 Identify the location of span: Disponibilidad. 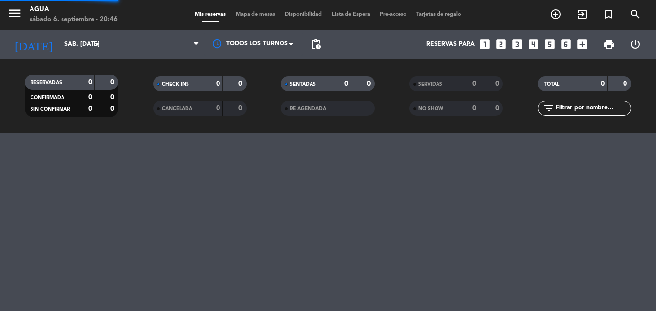
(303, 14).